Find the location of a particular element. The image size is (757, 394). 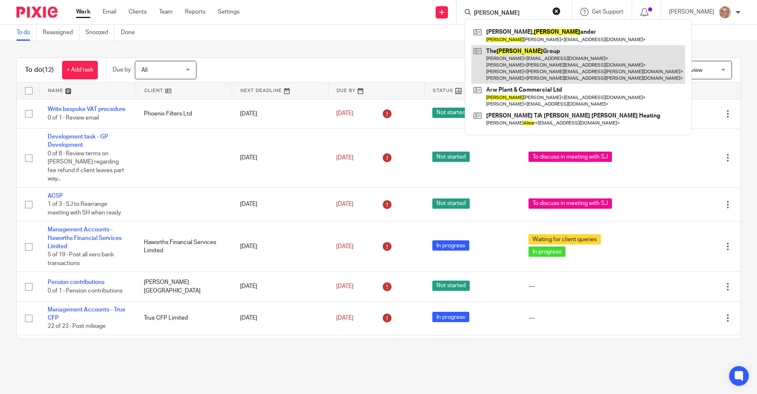

a: Settings is located at coordinates (229, 12).